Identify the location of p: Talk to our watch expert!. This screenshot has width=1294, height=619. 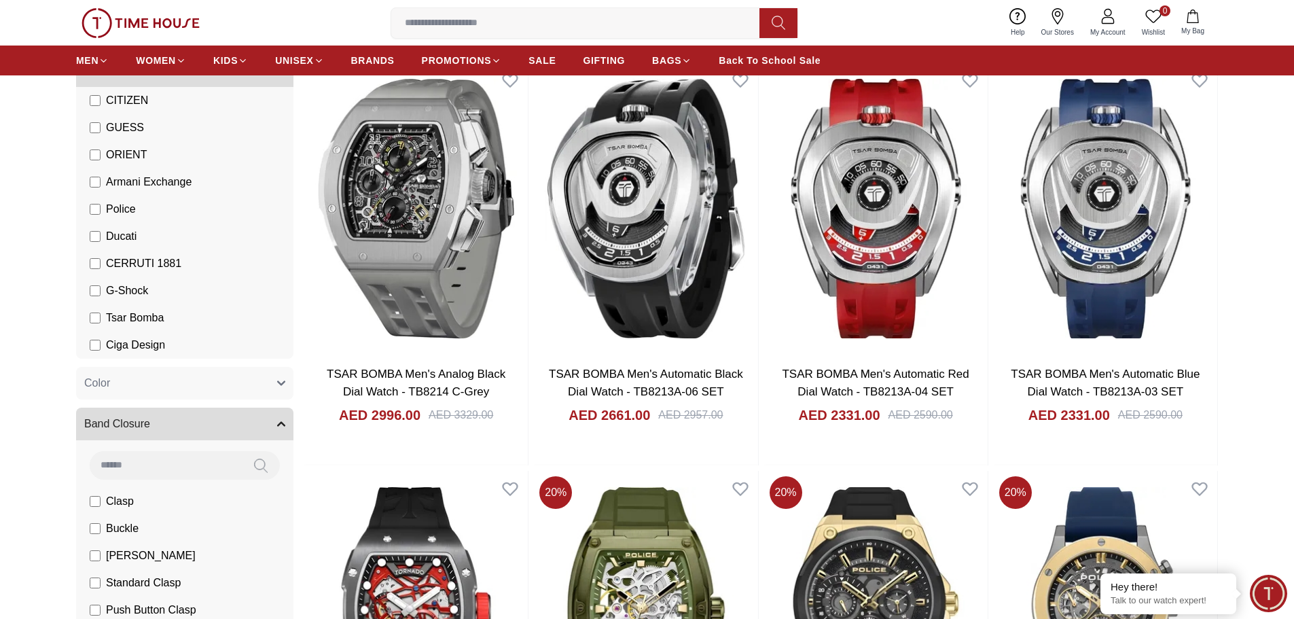
(1168, 600).